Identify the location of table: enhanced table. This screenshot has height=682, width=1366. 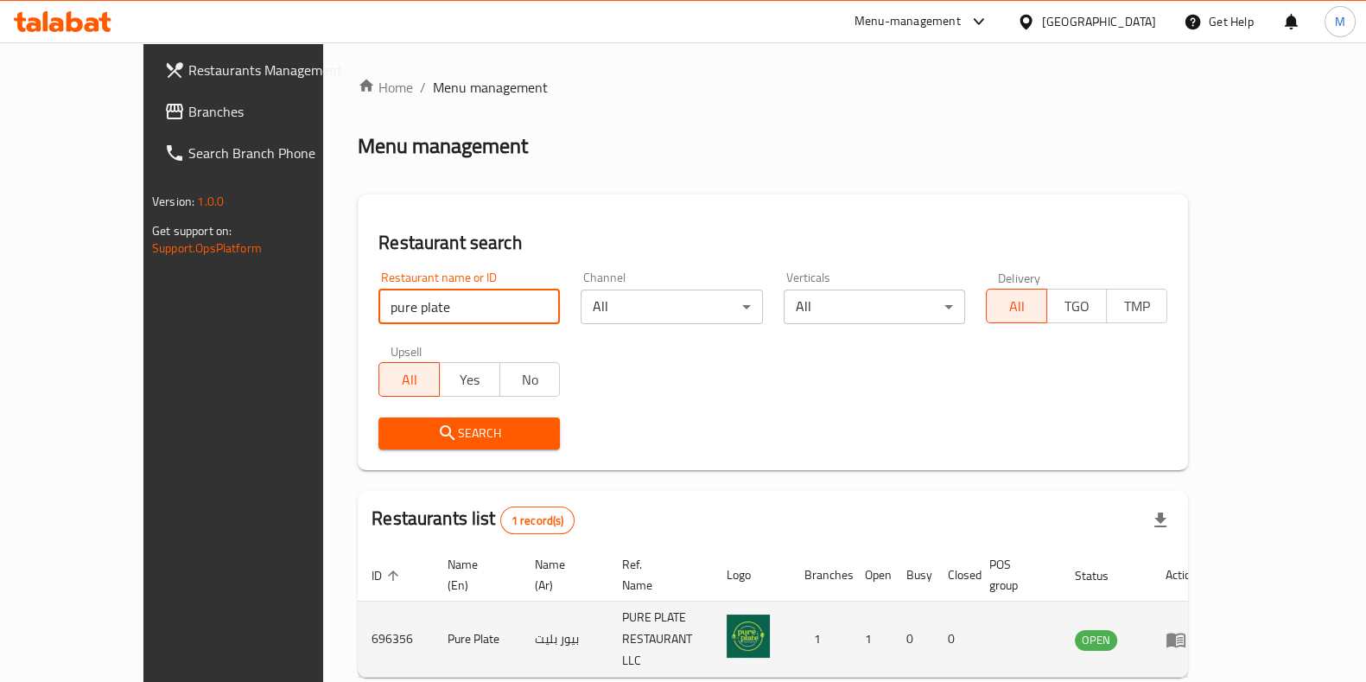
(785, 613).